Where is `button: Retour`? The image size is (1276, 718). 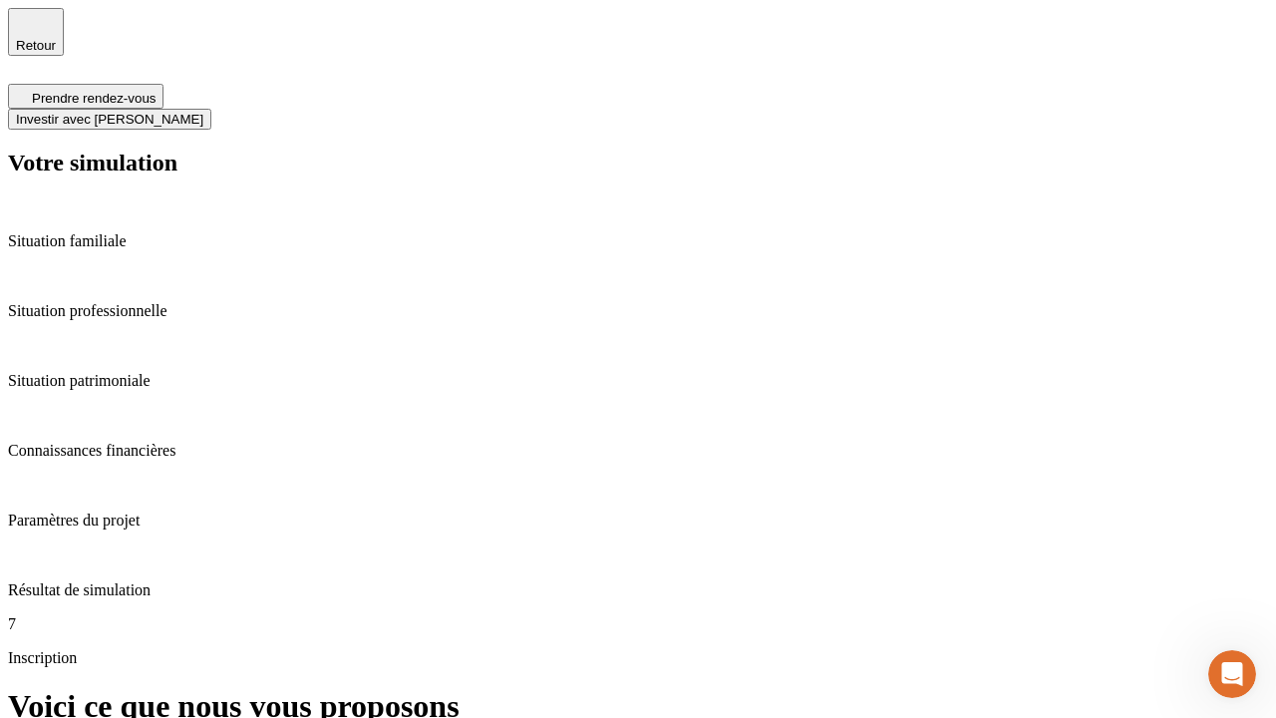 button: Retour is located at coordinates (36, 32).